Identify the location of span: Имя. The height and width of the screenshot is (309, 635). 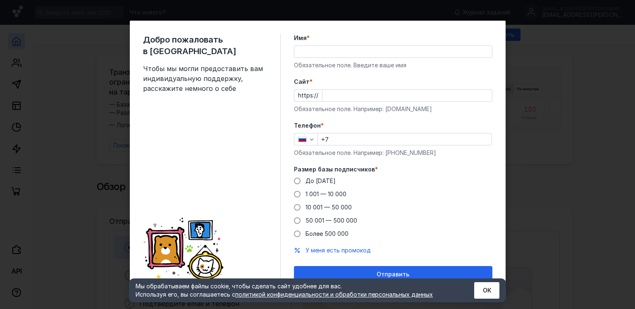
(300, 38).